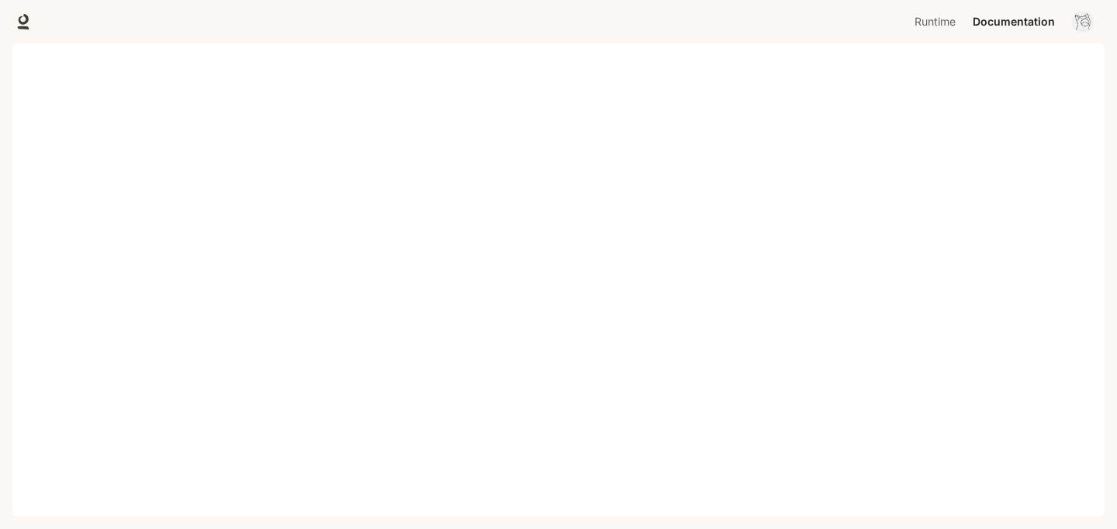 This screenshot has height=529, width=1117. I want to click on button: User avatar, so click(1083, 22).